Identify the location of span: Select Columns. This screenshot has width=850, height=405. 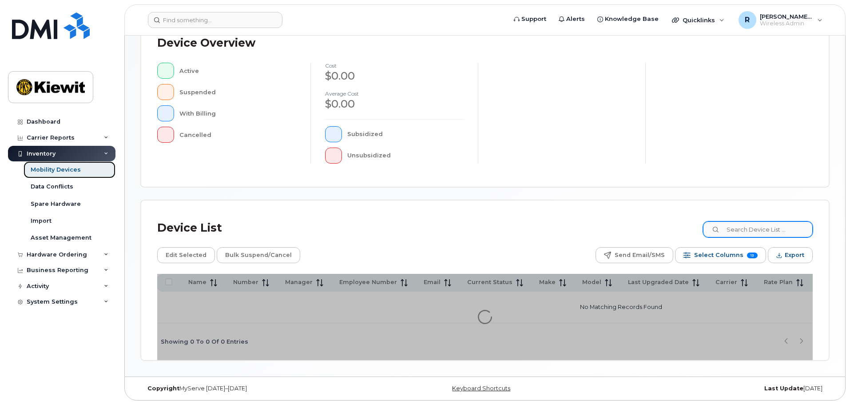
(719, 255).